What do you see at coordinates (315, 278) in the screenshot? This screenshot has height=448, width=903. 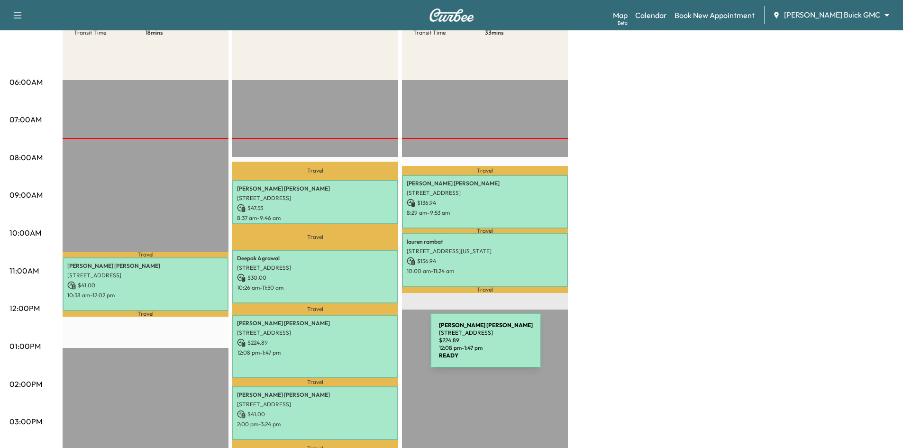 I see `p: $ 30.00` at bounding box center [315, 278].